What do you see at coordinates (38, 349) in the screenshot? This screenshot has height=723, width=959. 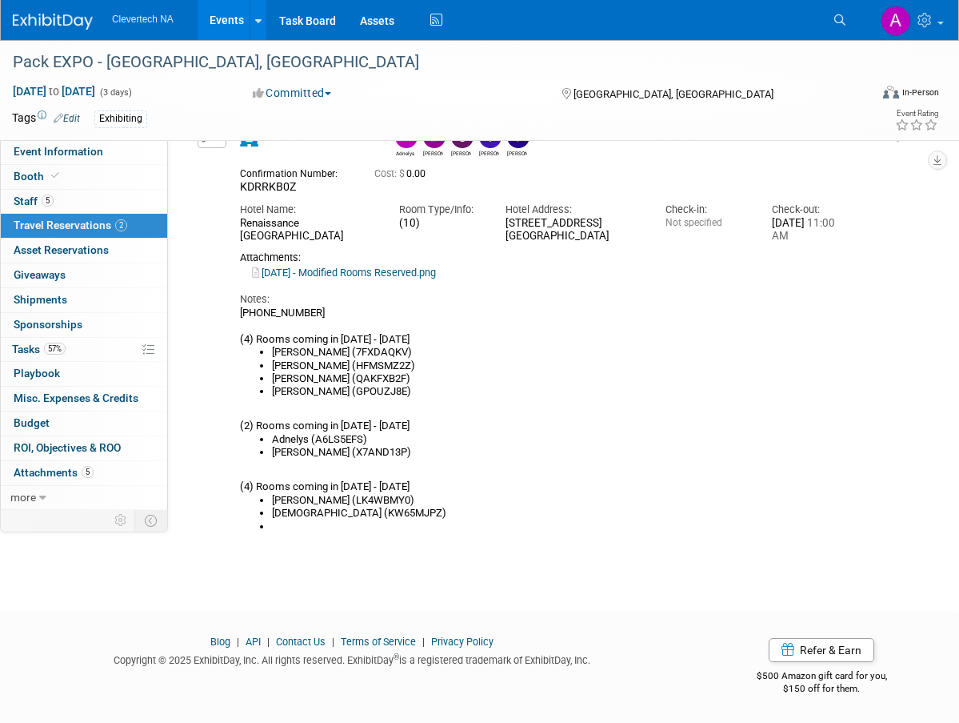 I see `span: Tasks` at bounding box center [38, 349].